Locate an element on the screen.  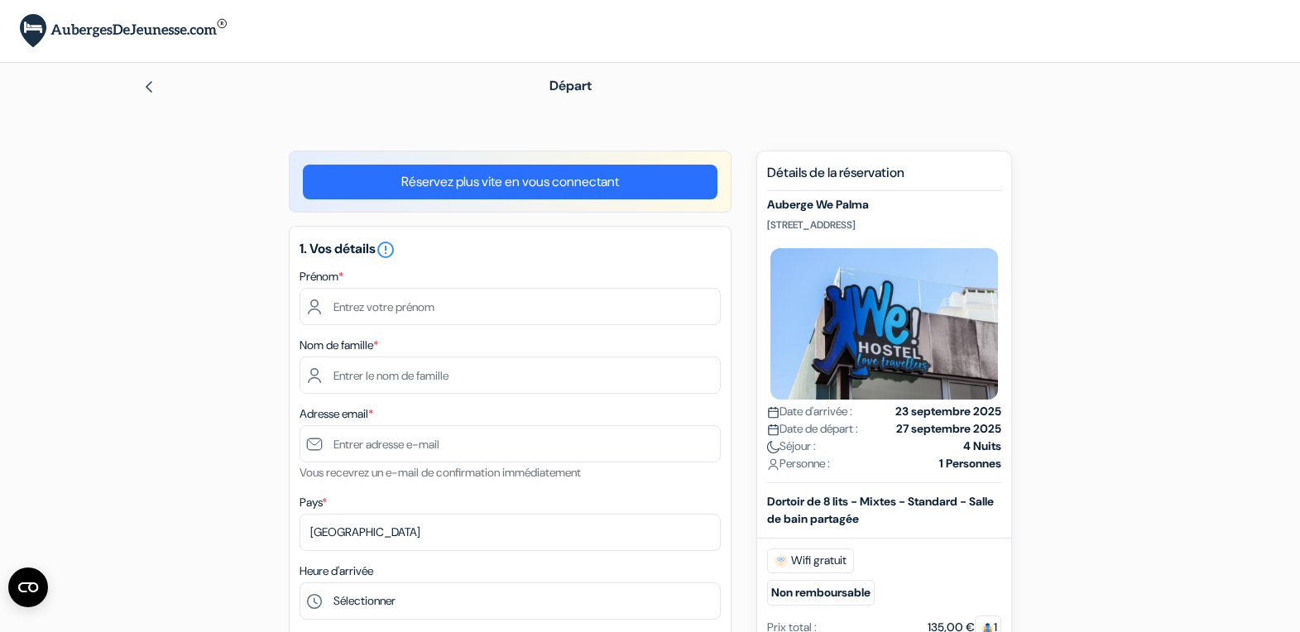
a: error_outline is located at coordinates (386, 248).